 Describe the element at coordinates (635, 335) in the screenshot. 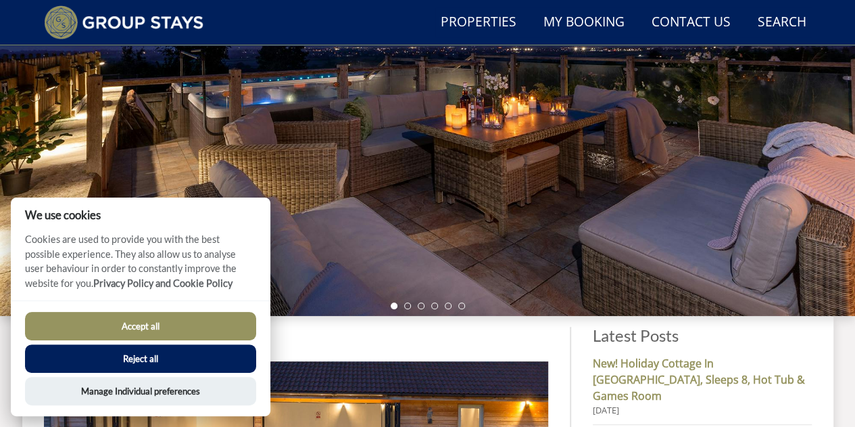

I see `a: Latest Posts` at that location.